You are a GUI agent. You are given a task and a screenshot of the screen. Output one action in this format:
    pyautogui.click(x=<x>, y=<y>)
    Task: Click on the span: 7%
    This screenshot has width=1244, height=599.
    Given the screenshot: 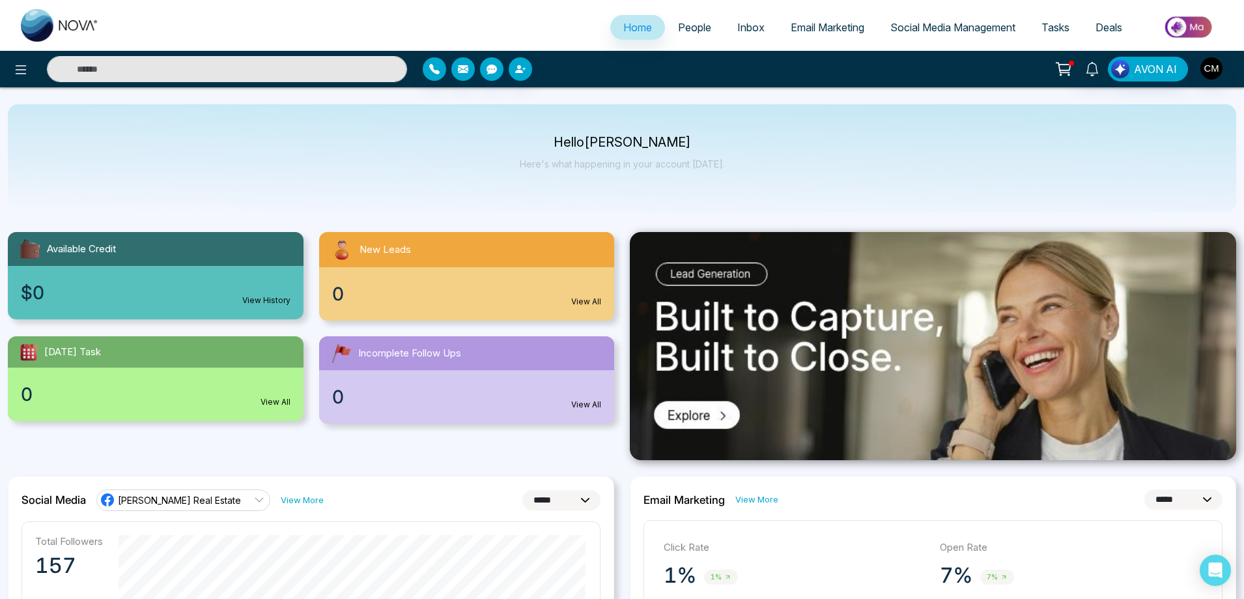 What is the action you would take?
    pyautogui.click(x=997, y=576)
    